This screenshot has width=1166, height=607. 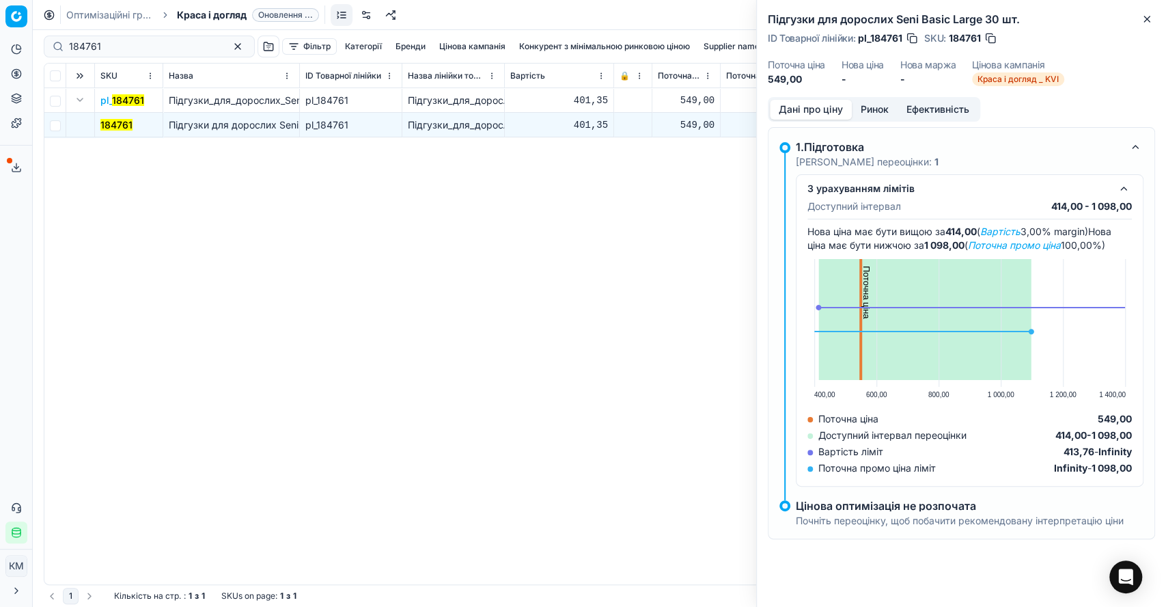 I want to click on nav: pagination, so click(x=70, y=596).